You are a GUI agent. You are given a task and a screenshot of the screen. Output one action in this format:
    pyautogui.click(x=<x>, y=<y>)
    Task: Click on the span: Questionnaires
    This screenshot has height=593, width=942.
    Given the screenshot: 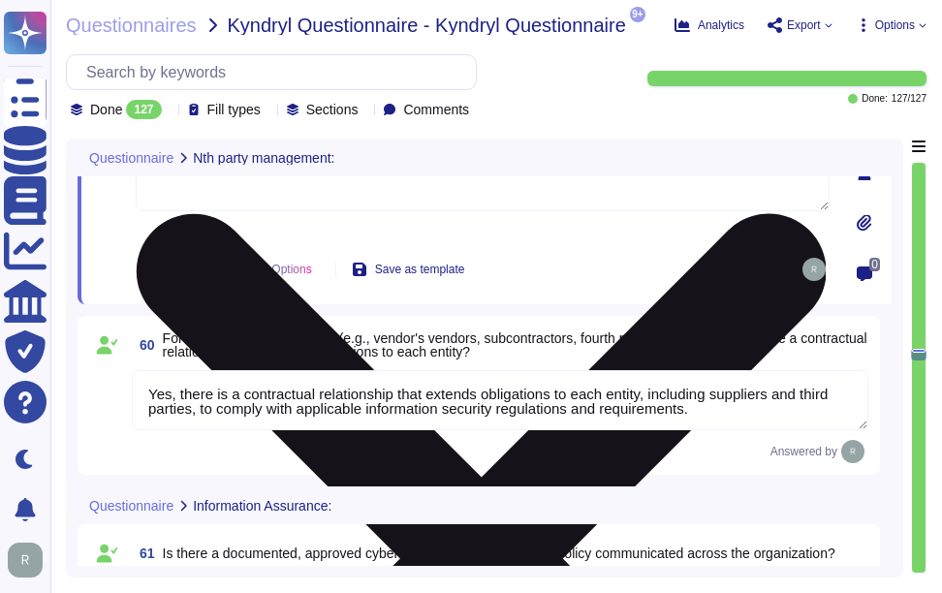 What is the action you would take?
    pyautogui.click(x=131, y=25)
    